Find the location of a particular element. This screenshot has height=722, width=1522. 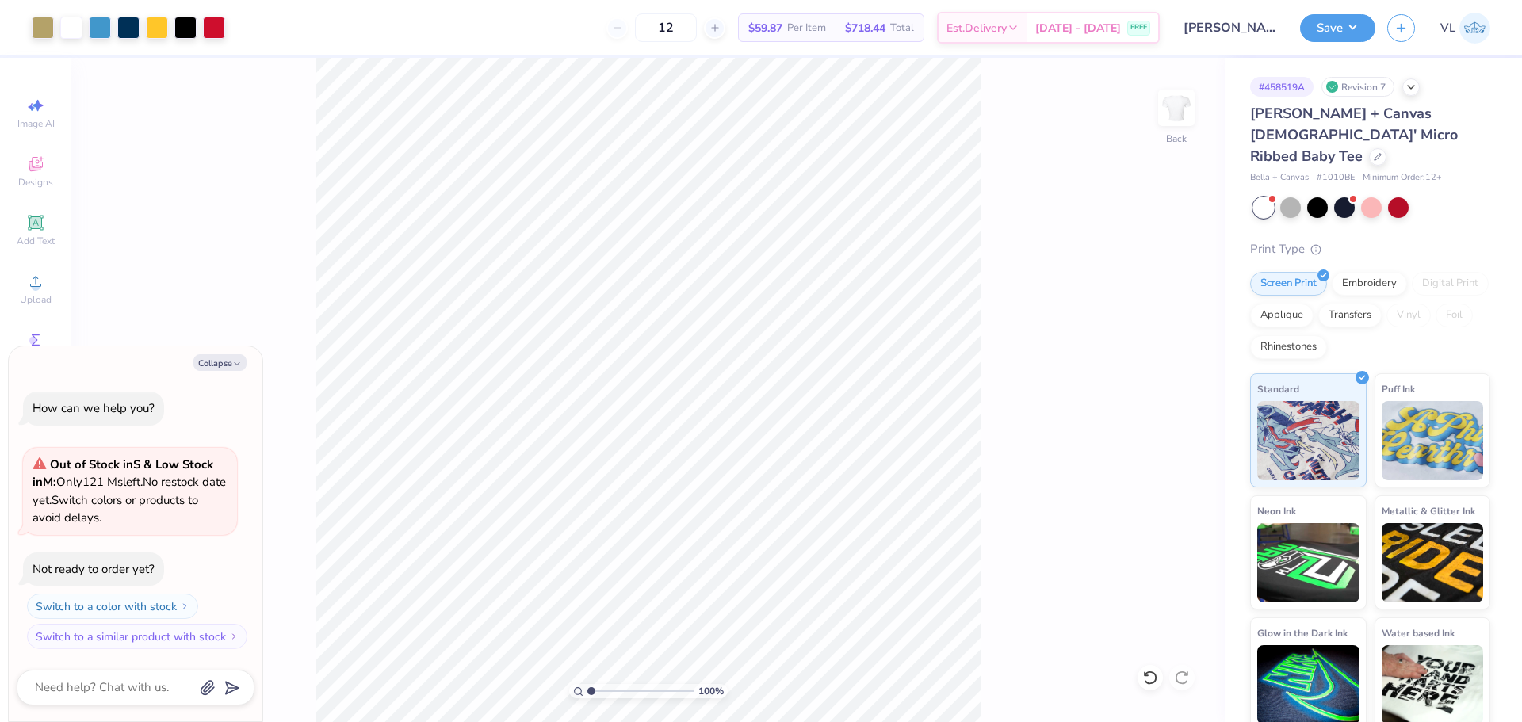

img: Back is located at coordinates (1177, 108).